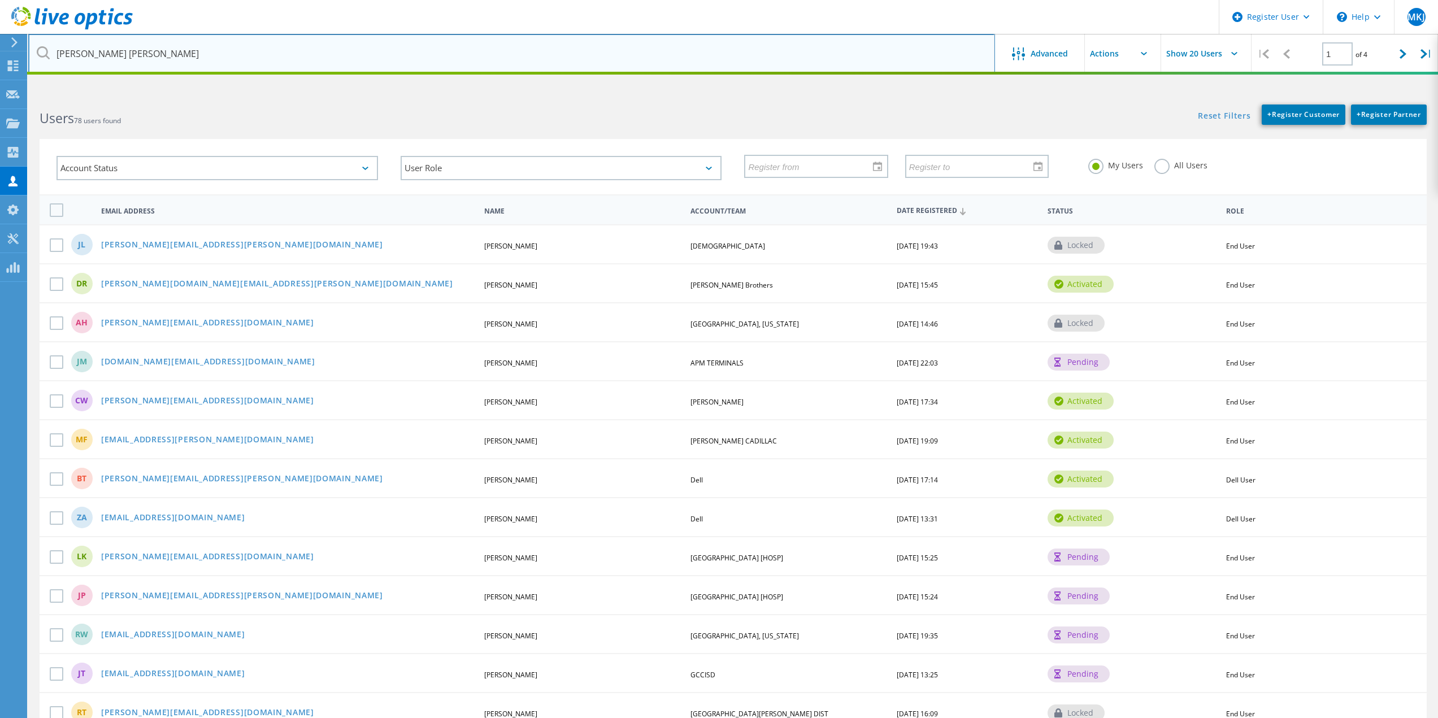 The image size is (1438, 718). I want to click on b: Users, so click(56, 118).